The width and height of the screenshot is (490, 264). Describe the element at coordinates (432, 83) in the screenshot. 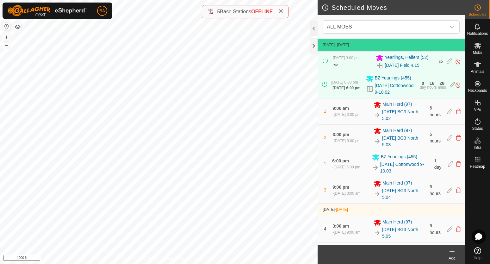

I see `div: 16` at that location.